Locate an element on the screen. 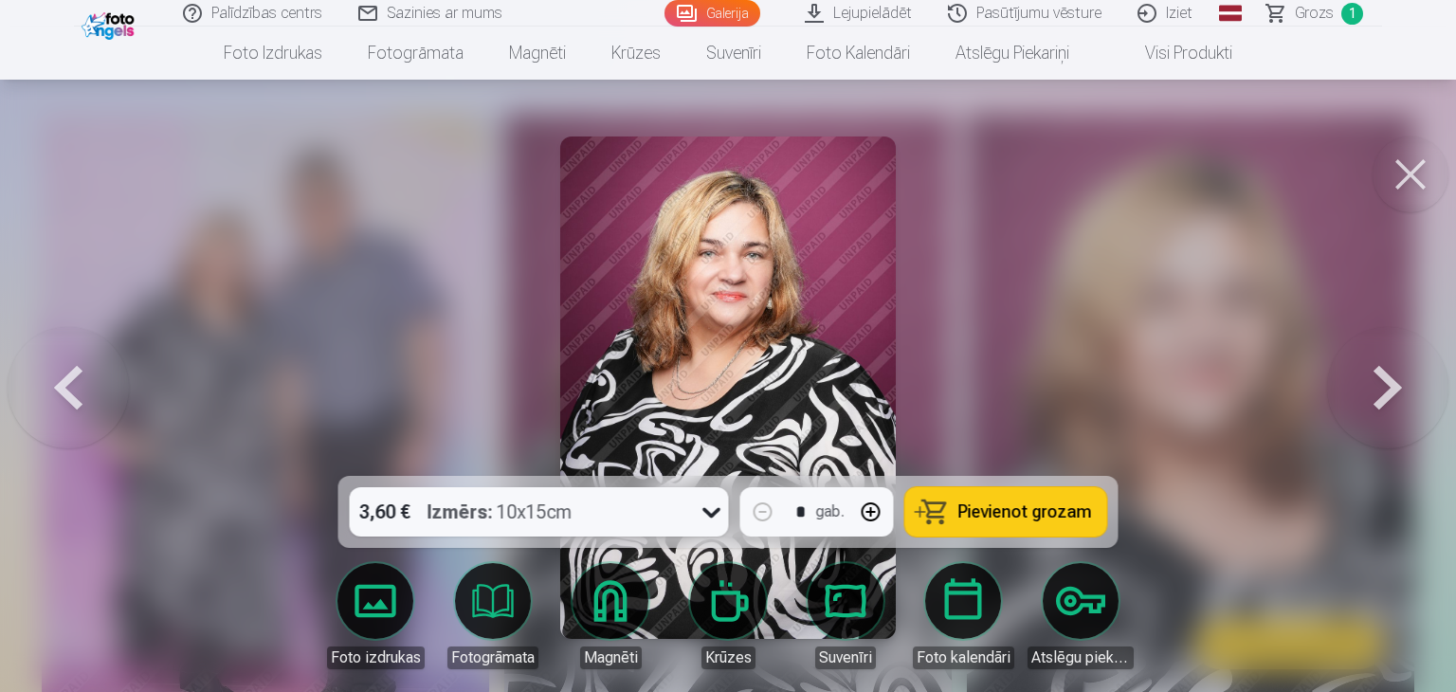 The height and width of the screenshot is (692, 1456). div: 10x15cm is located at coordinates (500, 512).